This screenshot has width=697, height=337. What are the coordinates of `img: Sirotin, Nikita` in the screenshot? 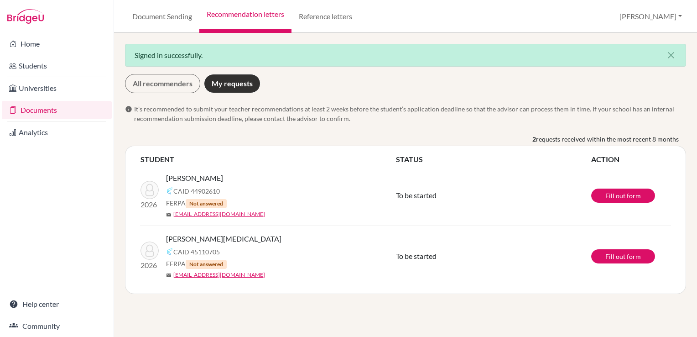 It's located at (150, 250).